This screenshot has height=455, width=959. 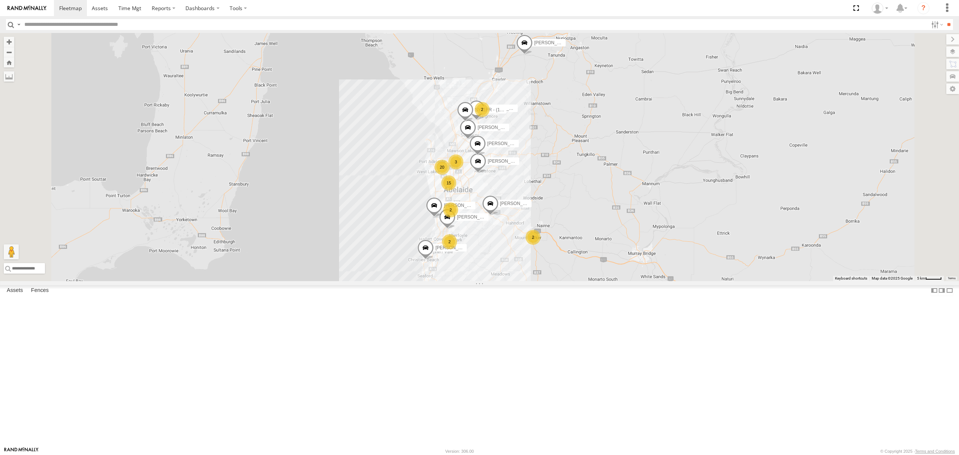 What do you see at coordinates (9, 42) in the screenshot?
I see `button: Zoom in` at bounding box center [9, 42].